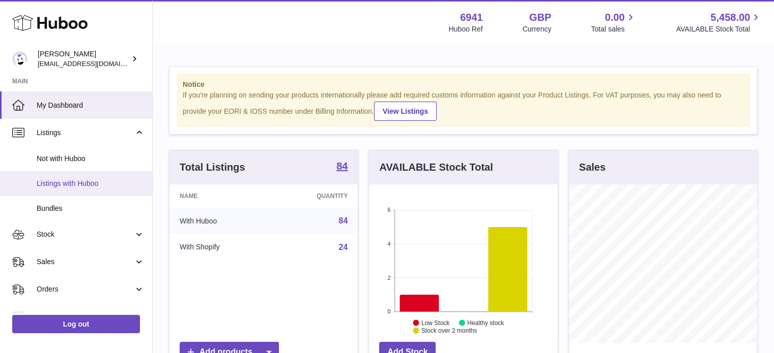  What do you see at coordinates (220, 221) in the screenshot?
I see `td: With Huboo` at bounding box center [220, 221].